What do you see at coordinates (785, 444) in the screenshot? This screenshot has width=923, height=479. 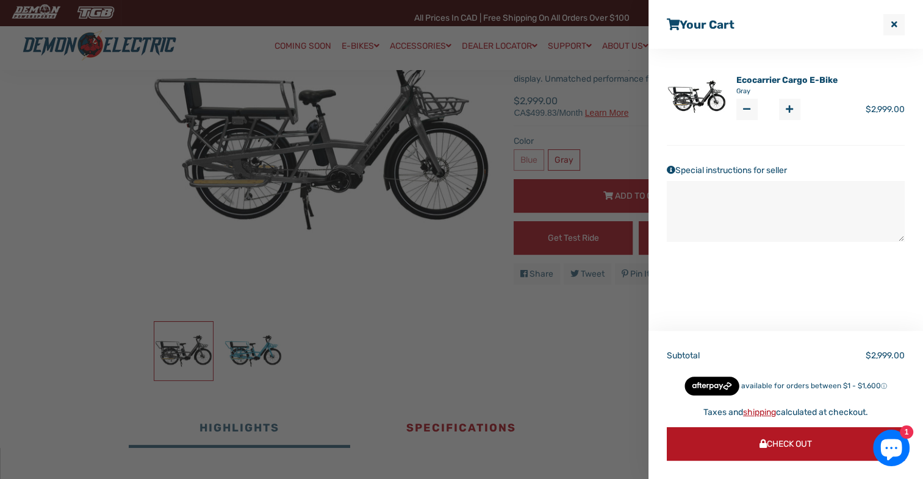 I see `button: Check Out` at bounding box center [785, 444].